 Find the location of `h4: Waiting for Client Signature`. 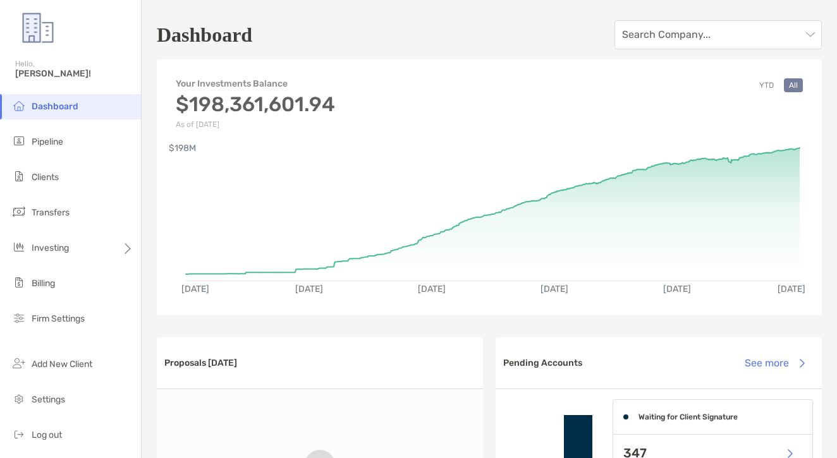

h4: Waiting for Client Signature is located at coordinates (688, 417).